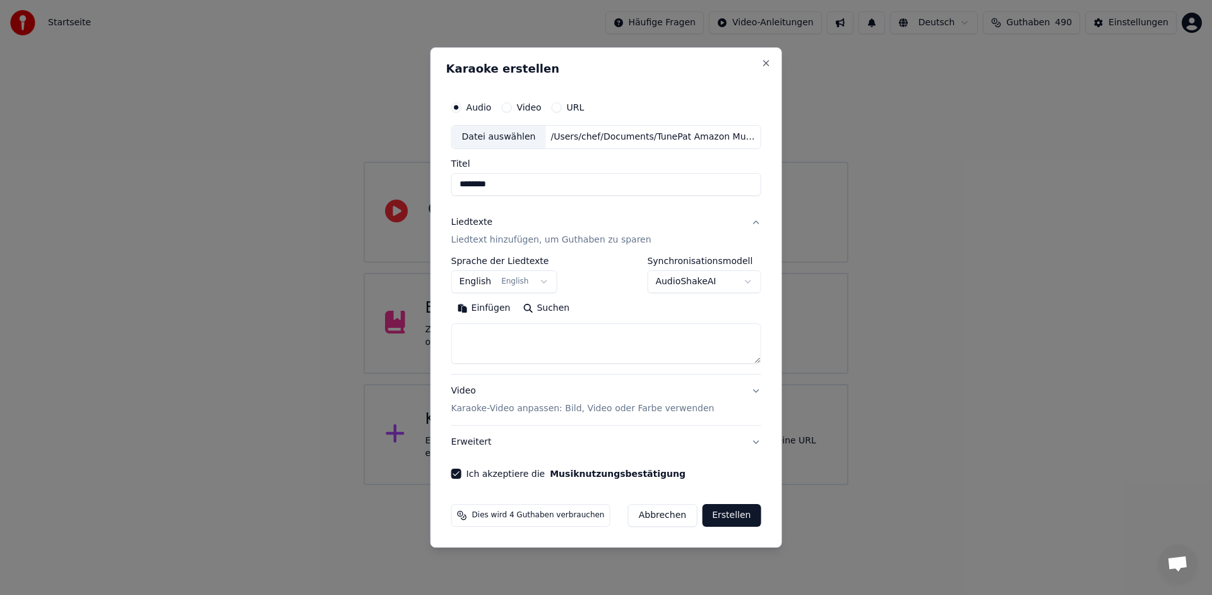 The width and height of the screenshot is (1212, 595). I want to click on button: Erweitert, so click(606, 442).